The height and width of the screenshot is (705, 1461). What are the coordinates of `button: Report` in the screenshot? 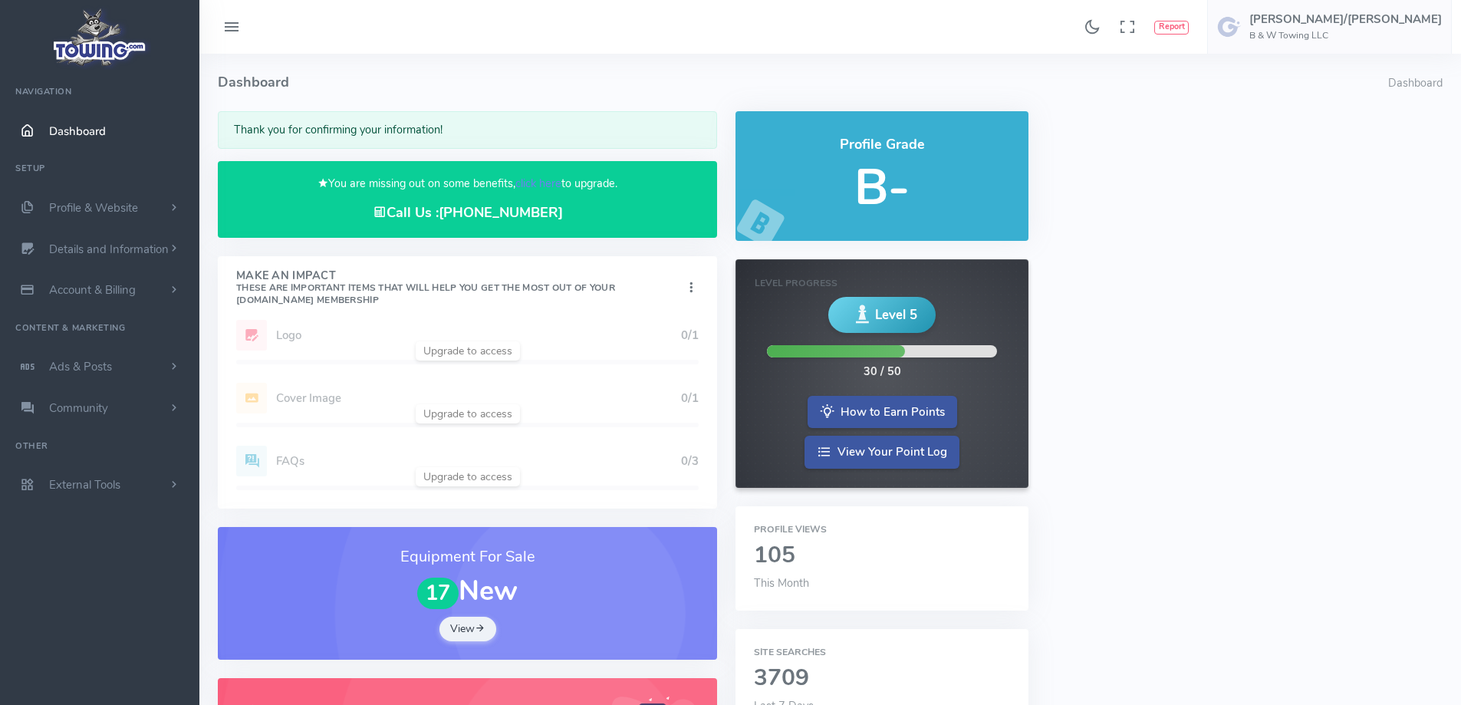 It's located at (1171, 28).